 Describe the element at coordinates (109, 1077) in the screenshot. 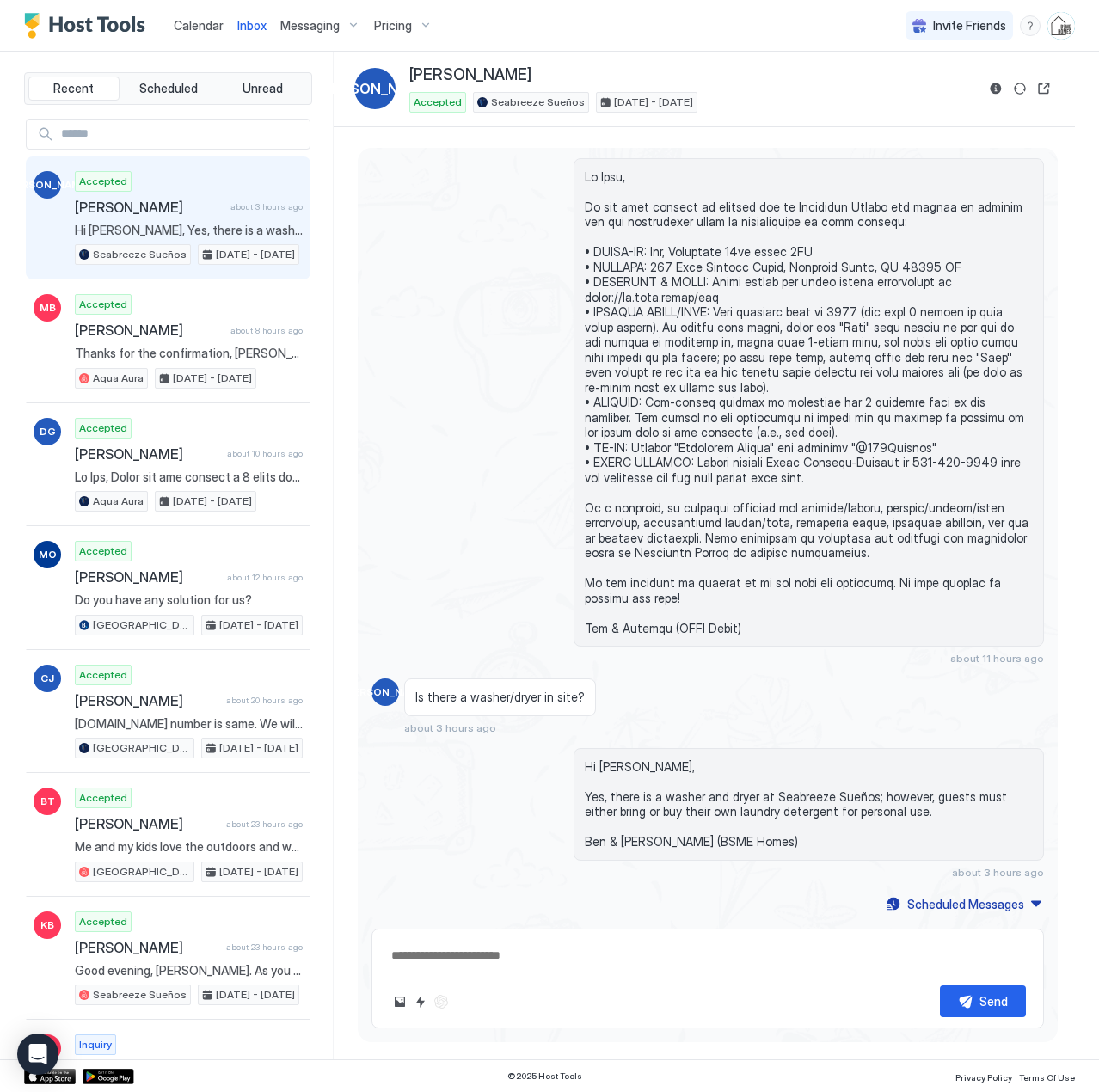

I see `a: Google Play Store` at that location.